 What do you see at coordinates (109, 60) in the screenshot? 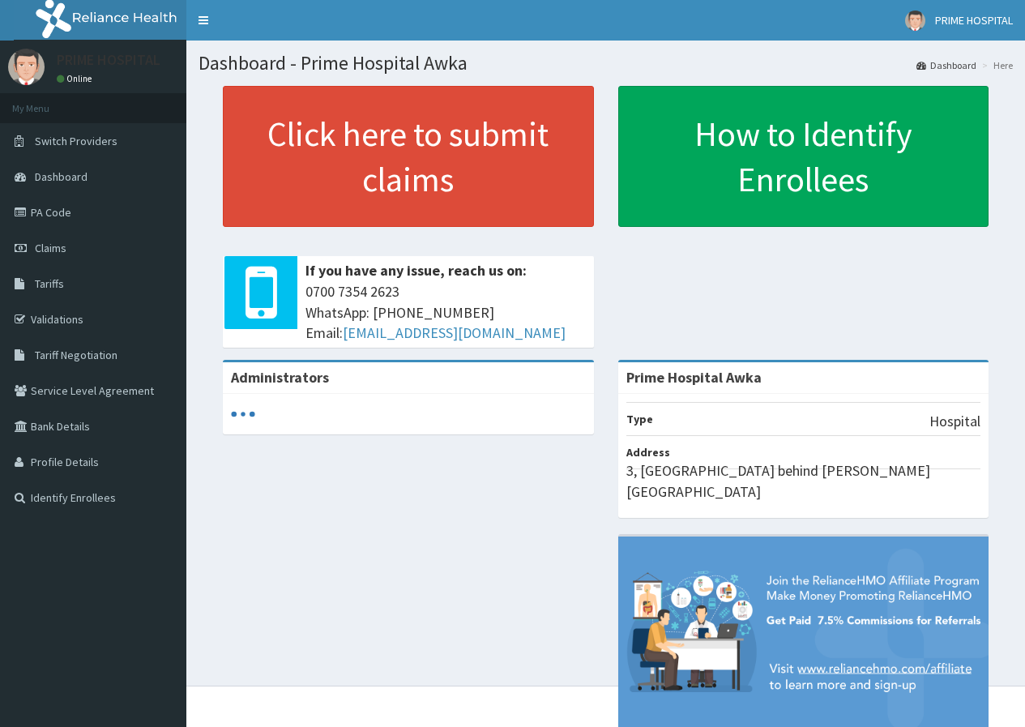
I see `p: PRIME HOSPITAL` at bounding box center [109, 60].